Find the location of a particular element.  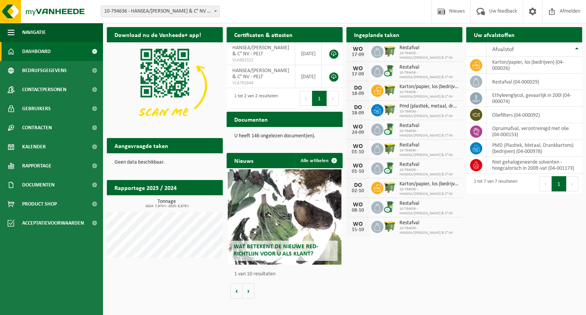

h2: Uw afvalstoffen is located at coordinates (494, 34).